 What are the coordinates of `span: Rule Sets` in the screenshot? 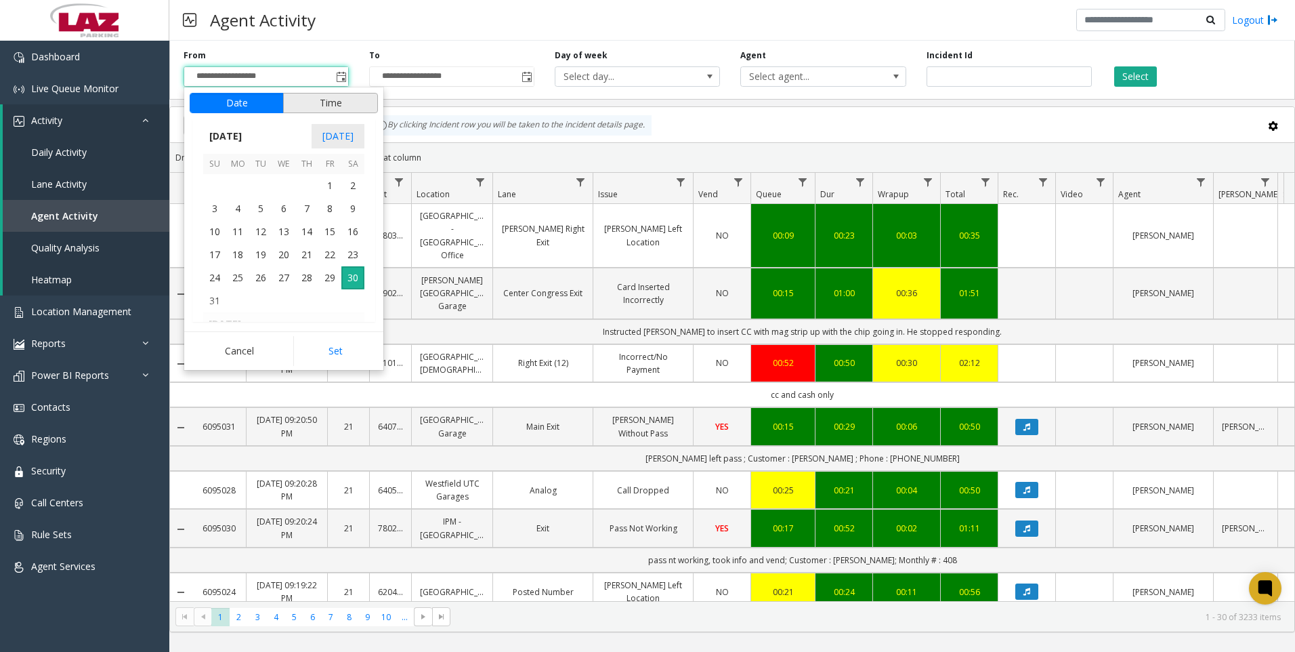 It's located at (51, 534).